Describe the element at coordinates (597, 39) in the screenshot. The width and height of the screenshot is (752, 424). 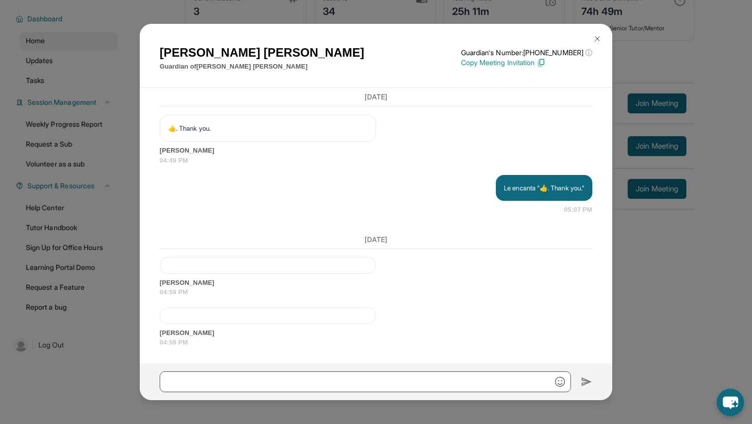
I see `img: Close Icon` at that location.